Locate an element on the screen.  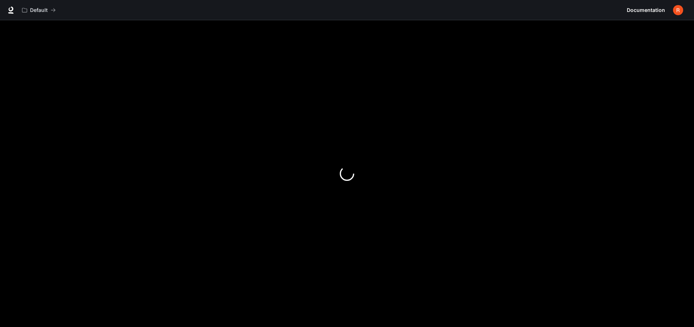
button: User avatar is located at coordinates (678, 10).